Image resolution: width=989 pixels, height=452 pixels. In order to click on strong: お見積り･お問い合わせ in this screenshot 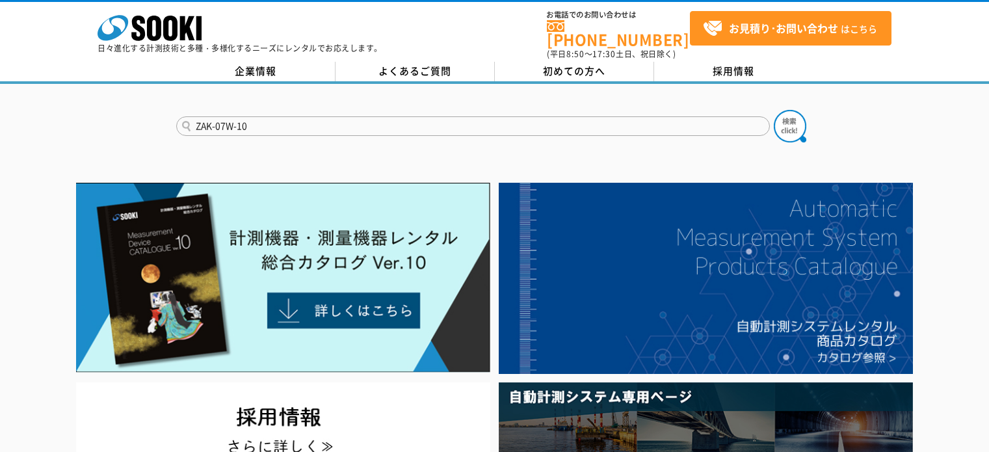, I will do `click(783, 28)`.